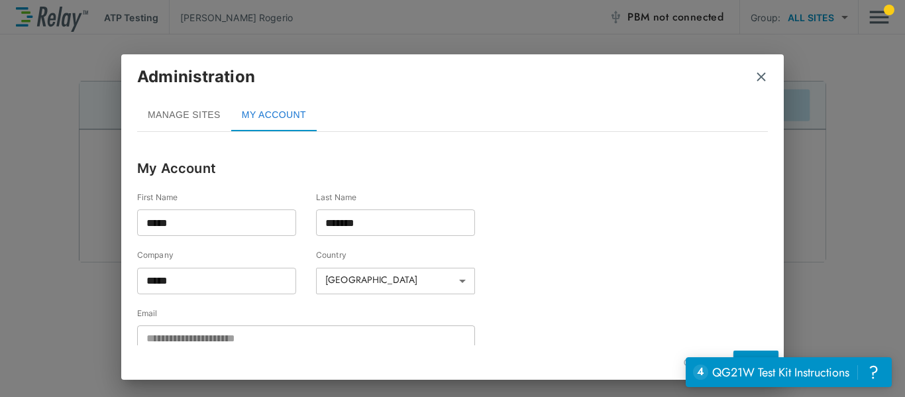 The image size is (905, 397). I want to click on img: Close, so click(761, 77).